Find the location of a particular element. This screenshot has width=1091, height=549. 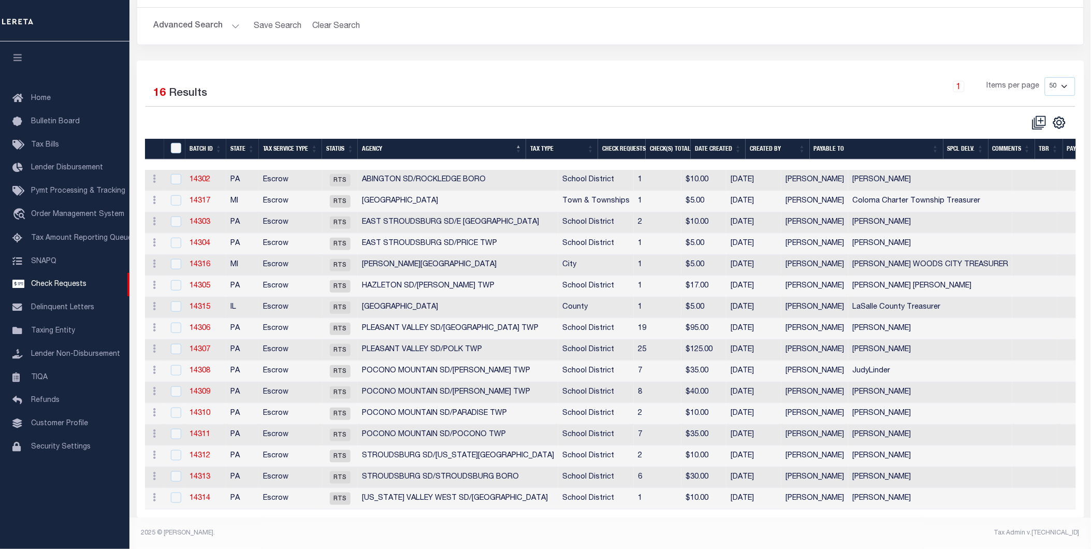

td: JudyLinder is located at coordinates (930, 371).